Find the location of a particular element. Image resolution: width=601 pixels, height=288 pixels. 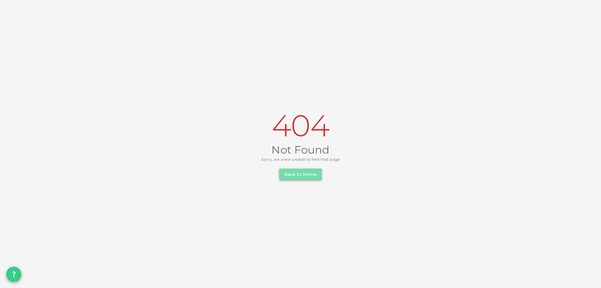

a: Back to Home is located at coordinates (300, 174).